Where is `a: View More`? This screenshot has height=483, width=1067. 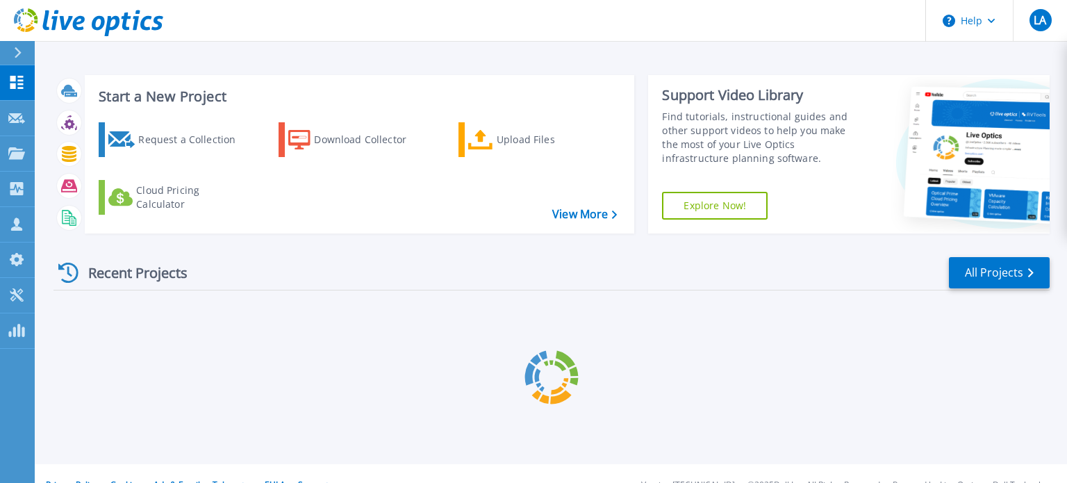 a: View More is located at coordinates (584, 214).